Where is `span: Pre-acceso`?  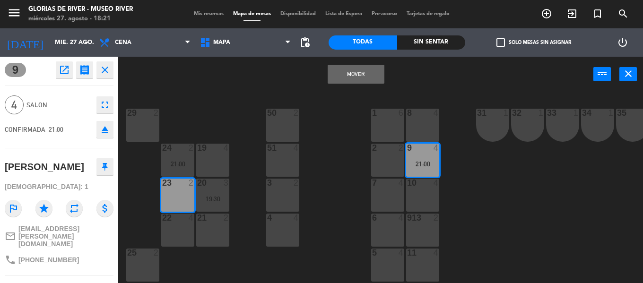 span: Pre-acceso is located at coordinates (385, 14).